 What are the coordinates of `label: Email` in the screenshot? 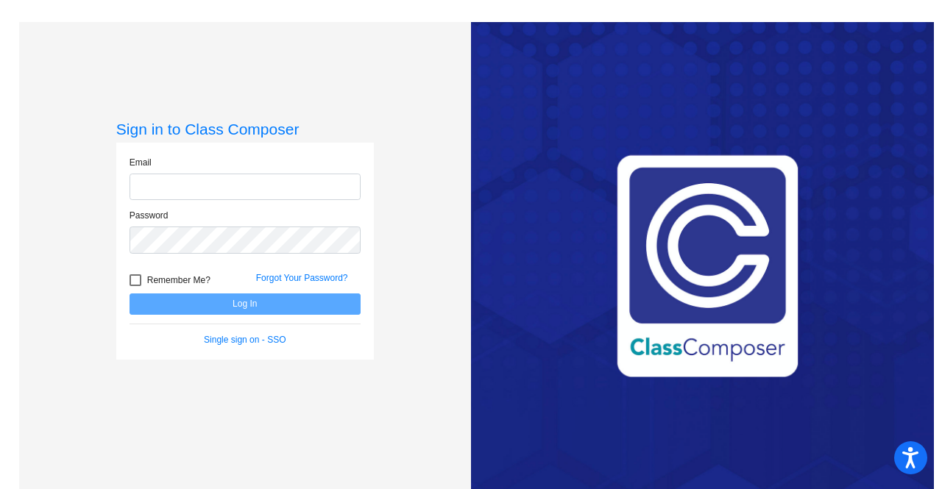 It's located at (141, 163).